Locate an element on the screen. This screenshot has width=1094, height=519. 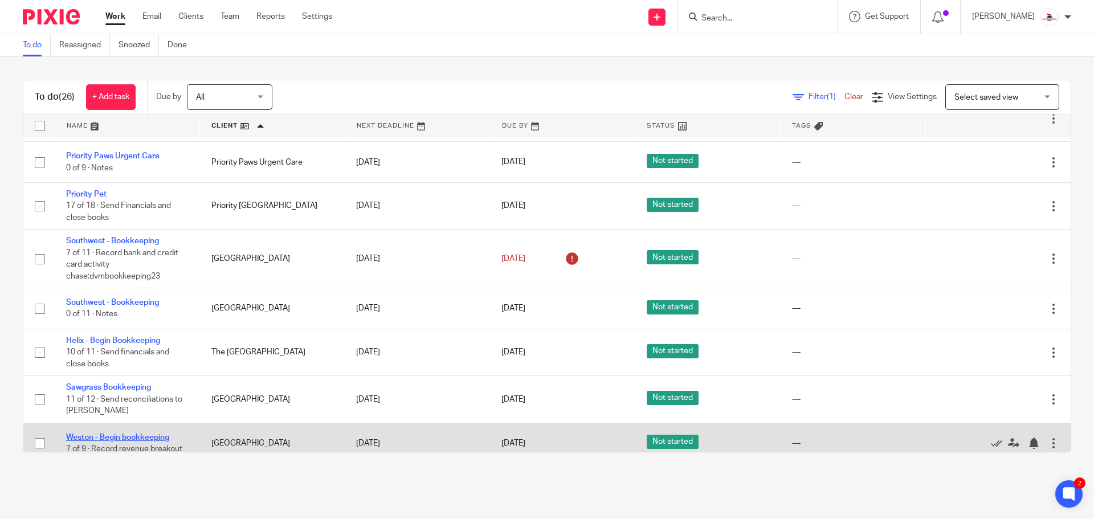
span: 7 of 9 · Record revenue breakout is located at coordinates (124, 449).